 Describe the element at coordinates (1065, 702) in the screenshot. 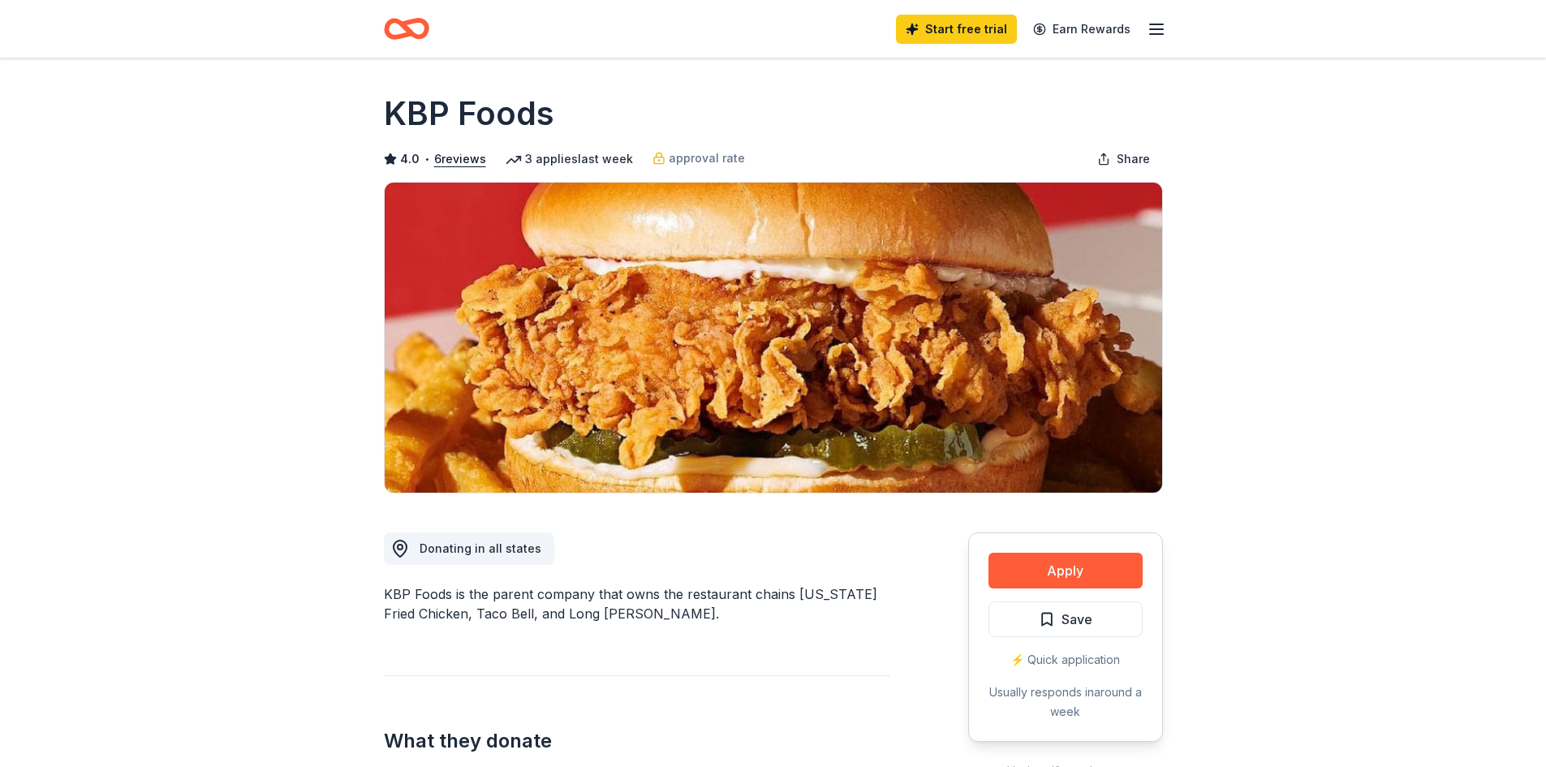

I see `div: Usually responds in around a week` at that location.